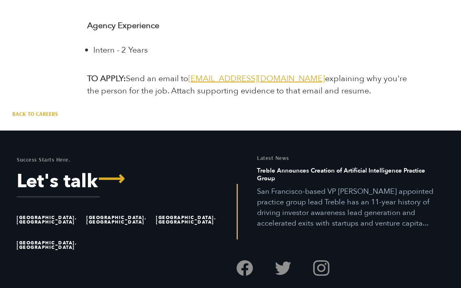 The width and height of the screenshot is (461, 288). I want to click on a: Follow us on Instagram, so click(322, 268).